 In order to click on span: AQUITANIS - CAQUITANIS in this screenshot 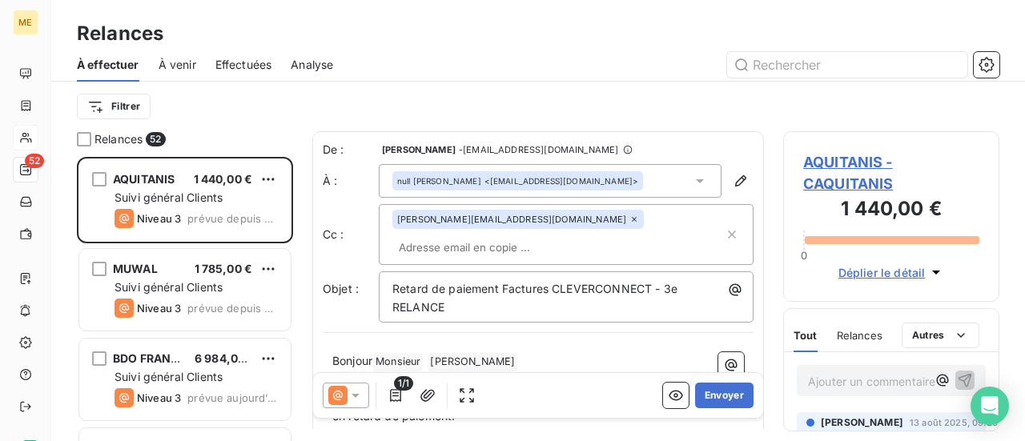, I will do `click(891, 173)`.